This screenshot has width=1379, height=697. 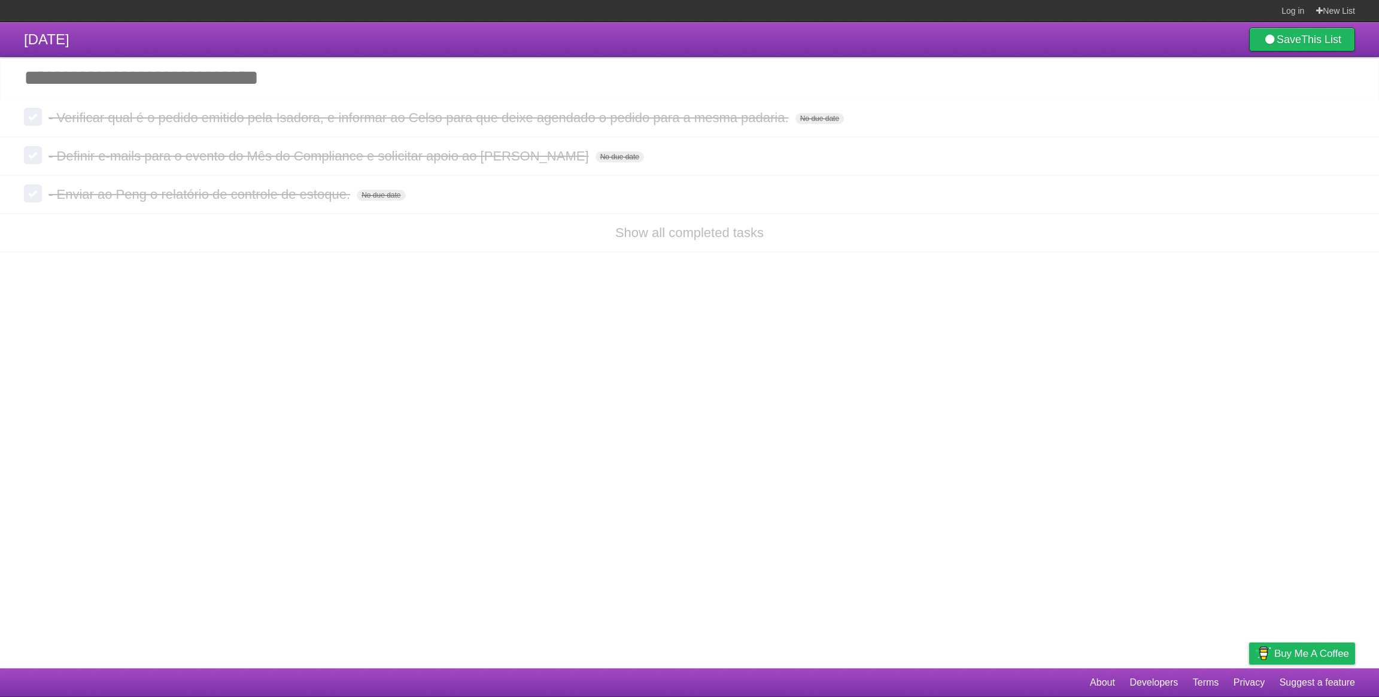 What do you see at coordinates (1302, 40) in the screenshot?
I see `a: SaveThis List` at bounding box center [1302, 40].